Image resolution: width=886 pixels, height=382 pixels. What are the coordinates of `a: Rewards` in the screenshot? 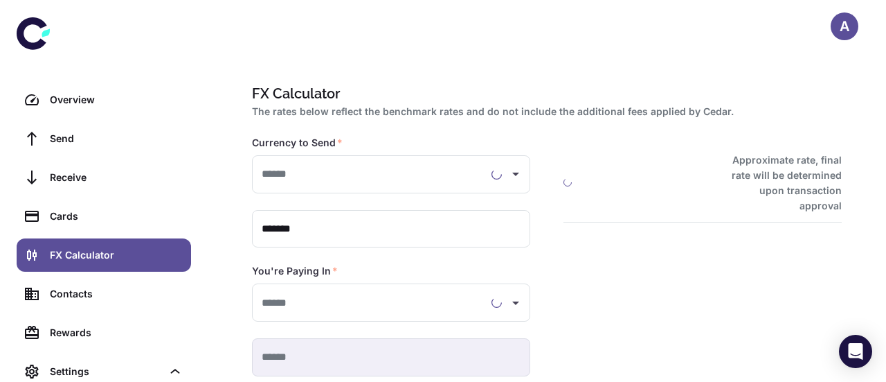 It's located at (104, 332).